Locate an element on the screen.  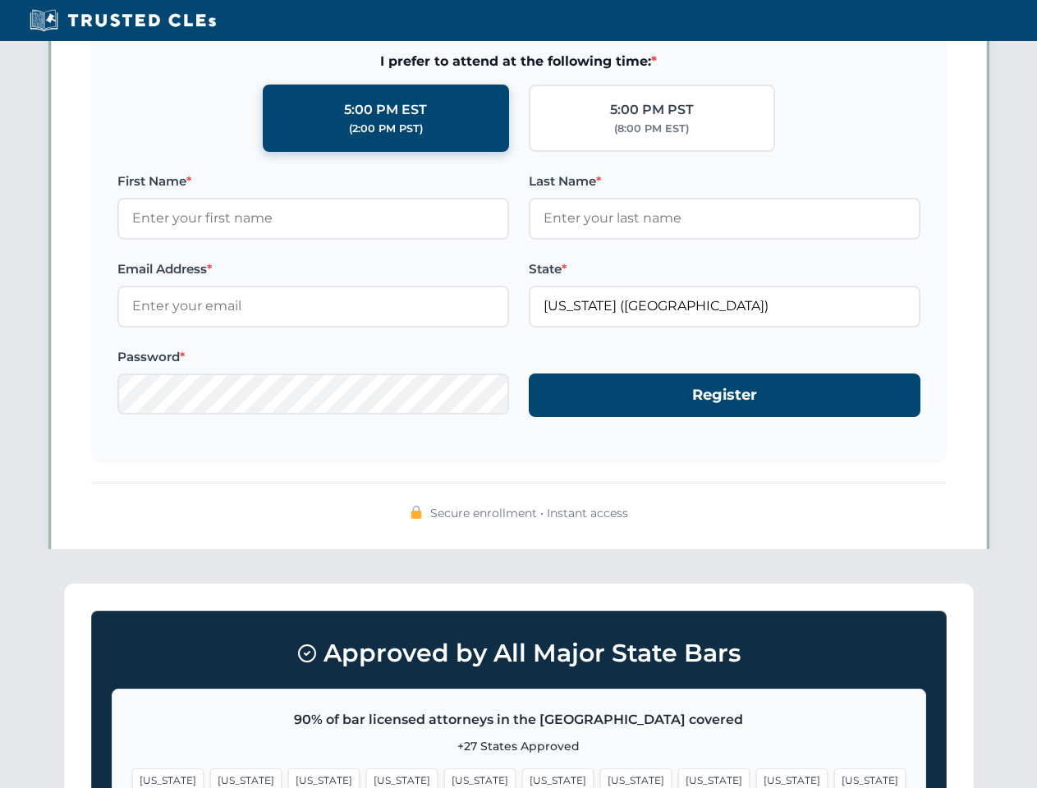
label: State is located at coordinates (724, 269).